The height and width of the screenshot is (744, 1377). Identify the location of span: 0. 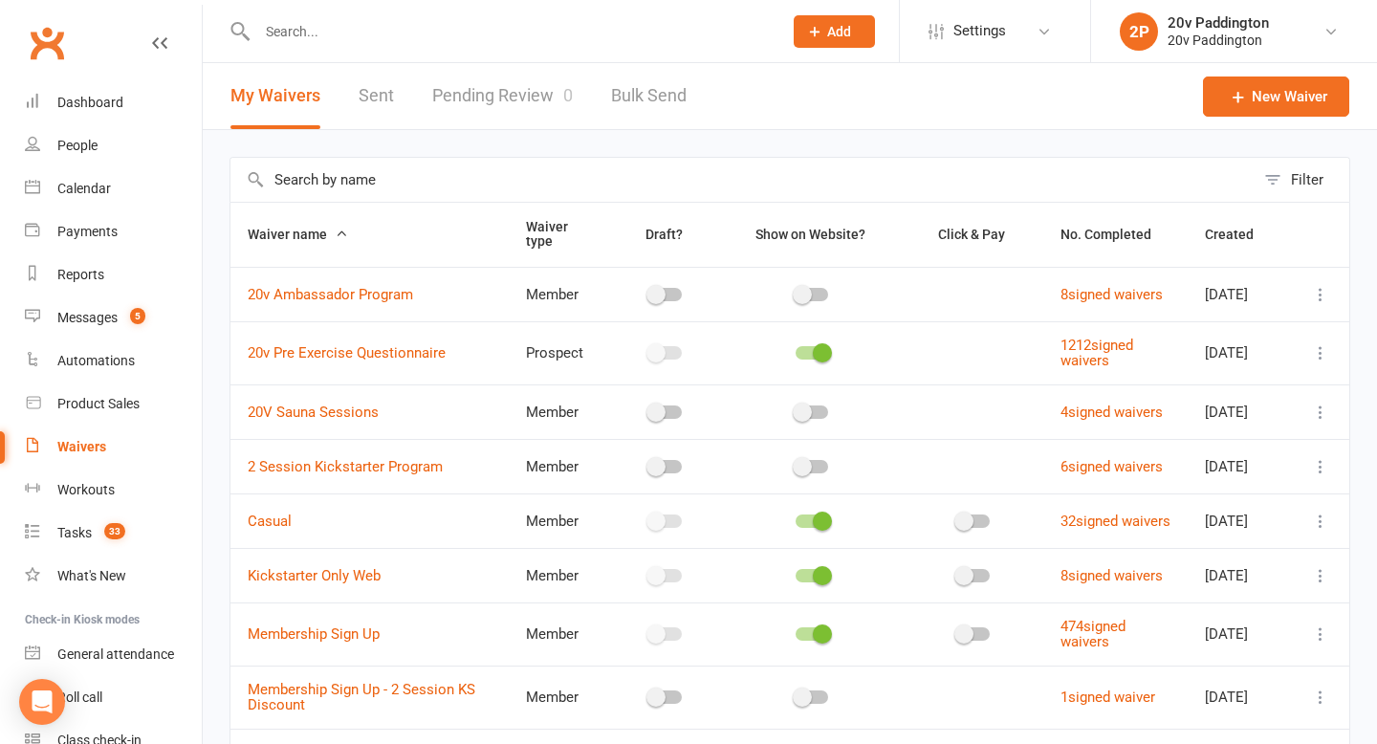
(568, 95).